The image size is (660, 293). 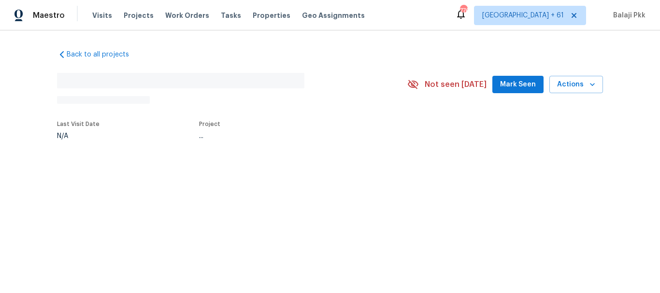 I want to click on div: N/A, so click(x=78, y=136).